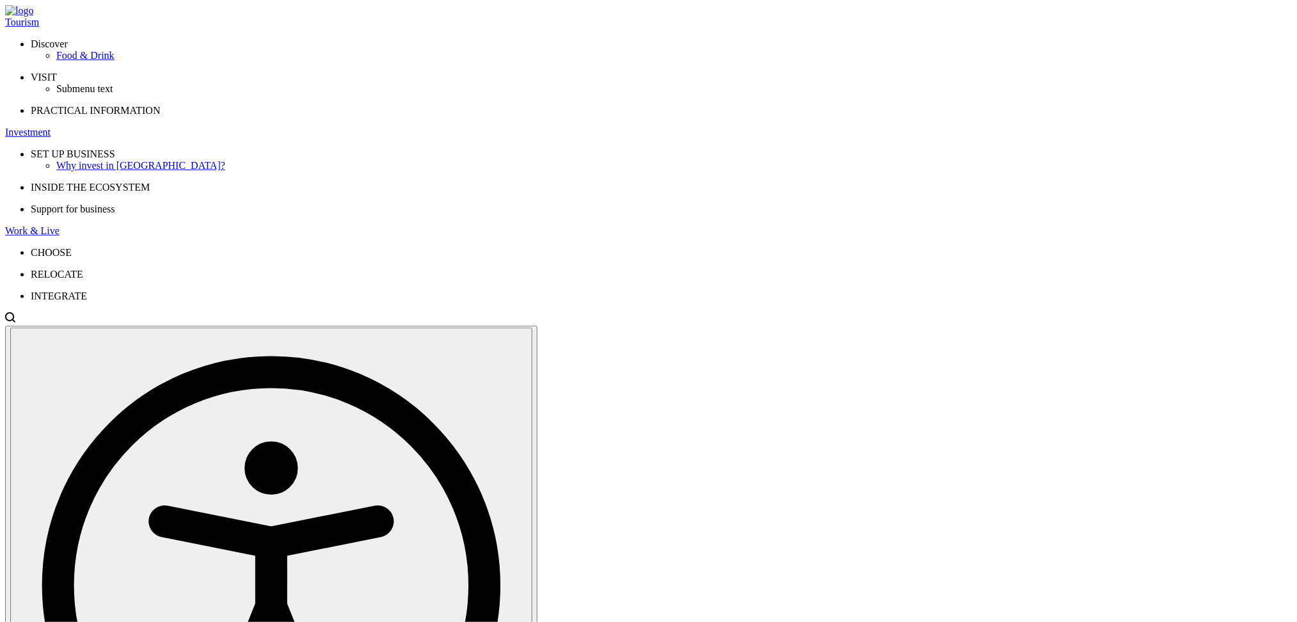 The image size is (1297, 622). I want to click on span: SET UP BUSINESS, so click(73, 154).